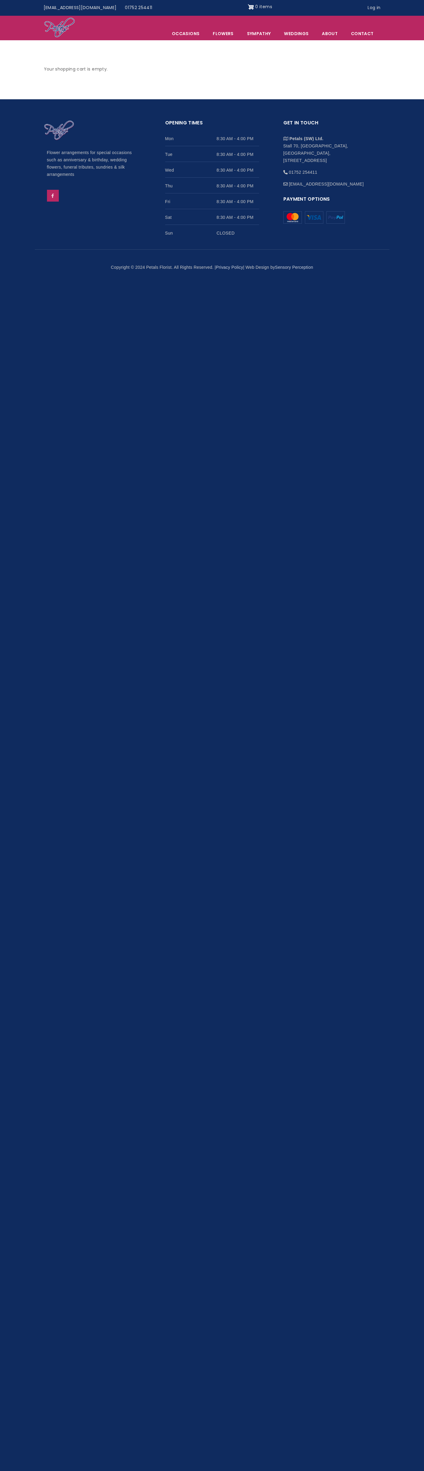 Image resolution: width=424 pixels, height=1471 pixels. What do you see at coordinates (238, 233) in the screenshot?
I see `span: CLOSED` at bounding box center [238, 233].